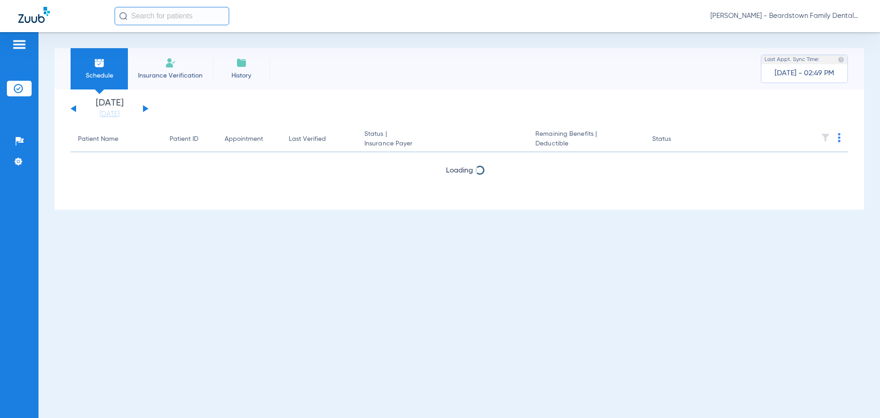  I want to click on input: Search for patients, so click(172, 16).